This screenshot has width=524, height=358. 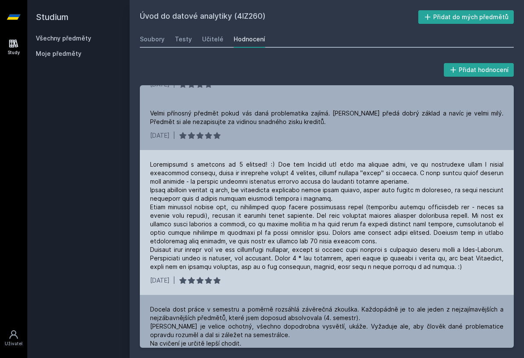 I want to click on a: Přidat hodnocení, so click(x=479, y=70).